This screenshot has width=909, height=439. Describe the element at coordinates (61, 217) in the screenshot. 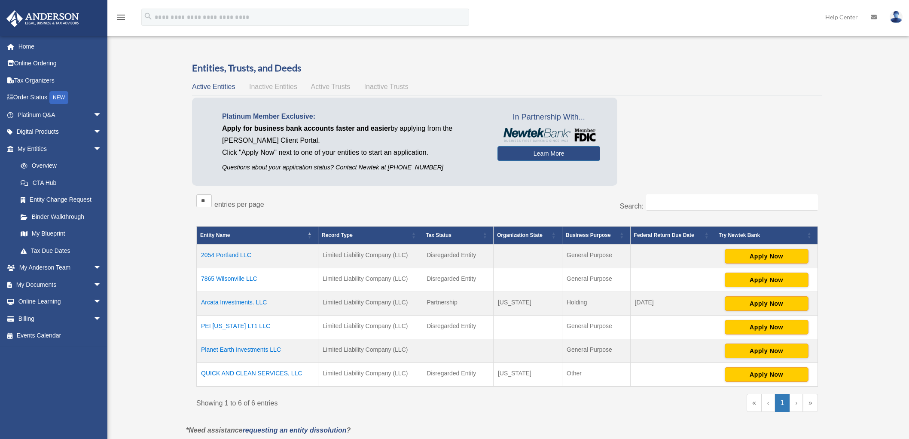

I see `a: Binder Walkthrough` at that location.